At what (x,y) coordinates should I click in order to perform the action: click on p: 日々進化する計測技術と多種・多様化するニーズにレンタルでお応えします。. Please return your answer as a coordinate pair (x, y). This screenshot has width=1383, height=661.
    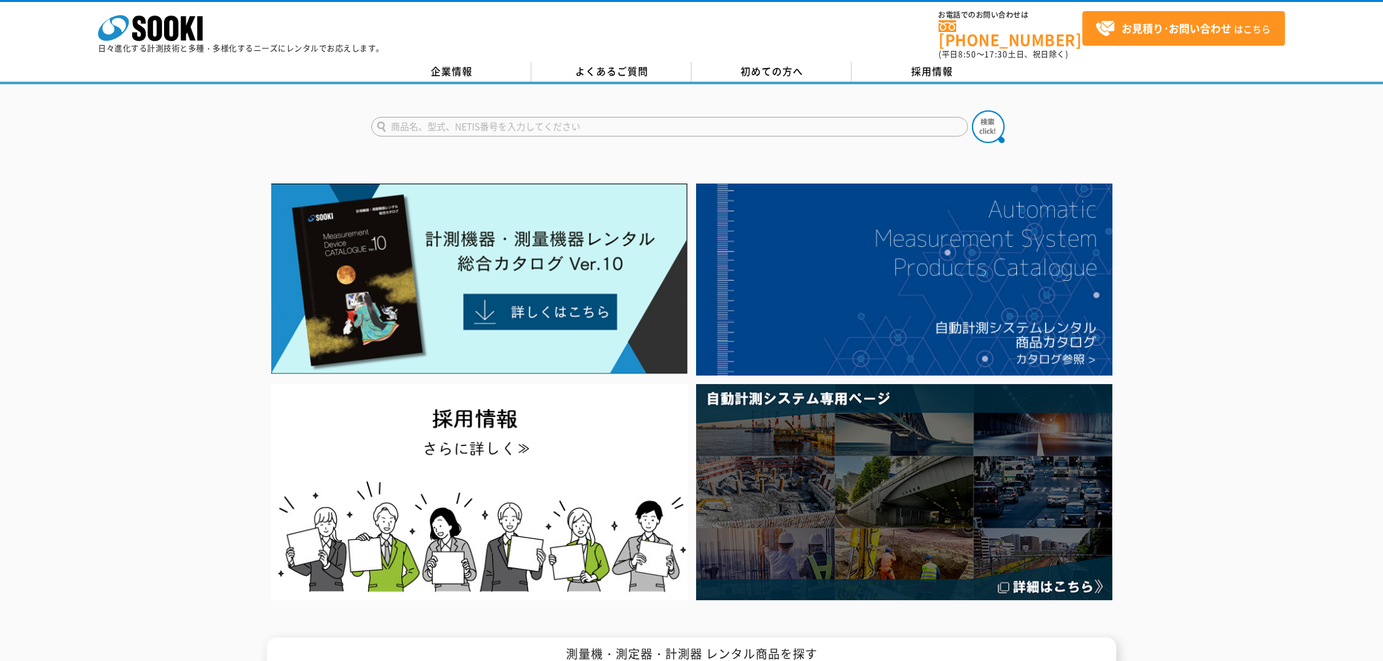
    Looking at the image, I should click on (241, 48).